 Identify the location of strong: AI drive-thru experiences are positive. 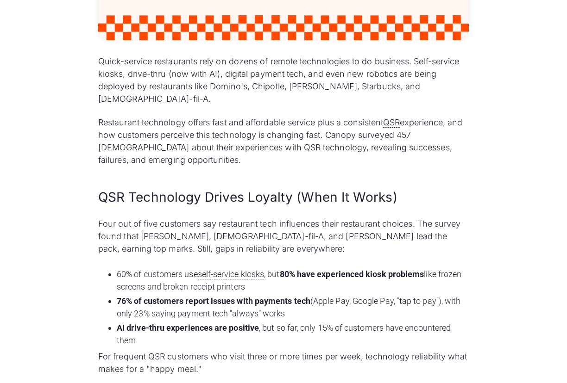
(187, 328).